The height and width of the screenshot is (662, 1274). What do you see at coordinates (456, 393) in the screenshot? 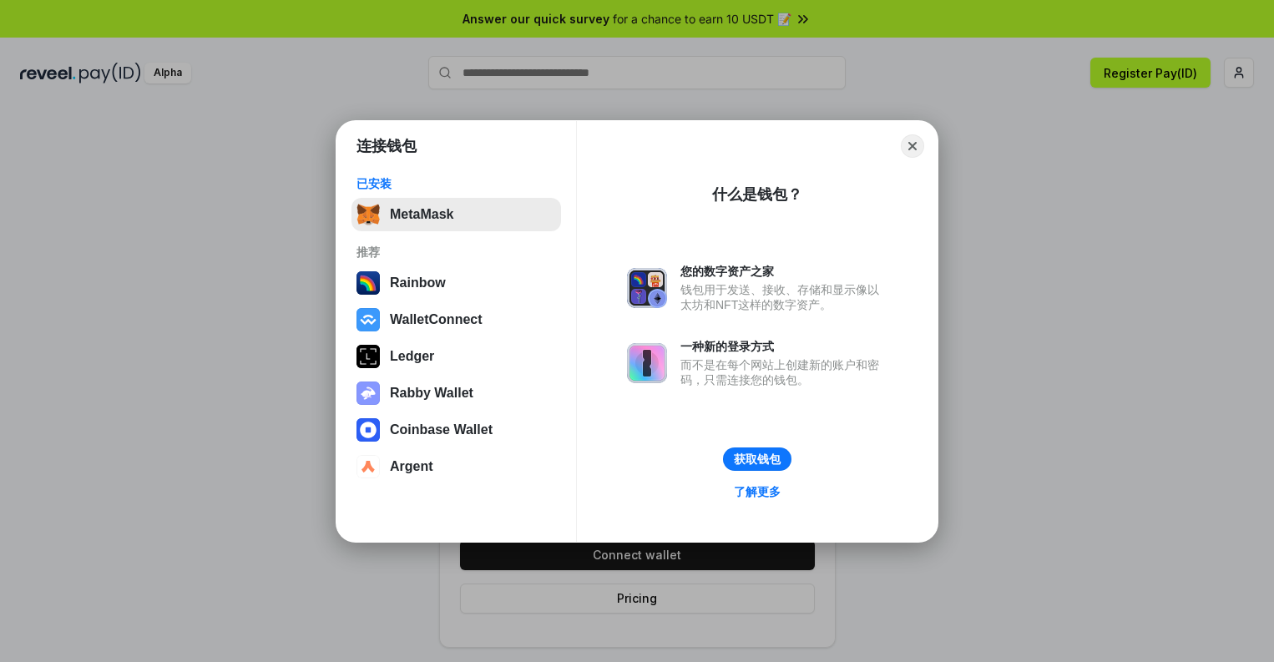
I see `button: Rabby Wallet` at bounding box center [456, 393].